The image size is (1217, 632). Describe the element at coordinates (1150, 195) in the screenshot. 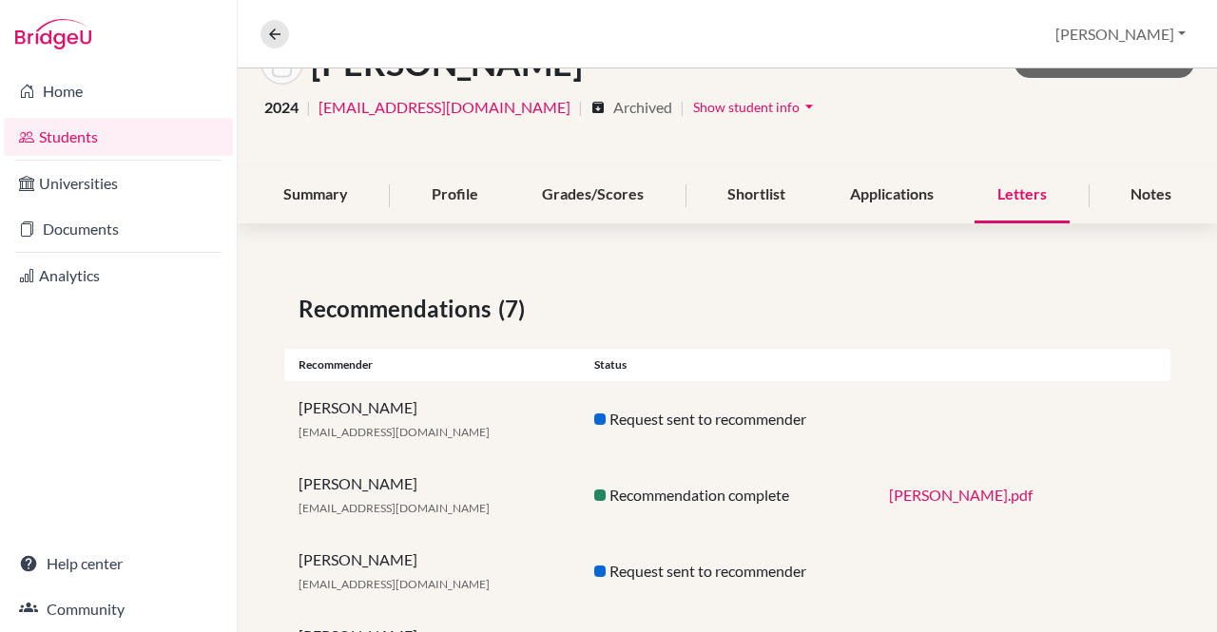

I see `div: Notes` at that location.